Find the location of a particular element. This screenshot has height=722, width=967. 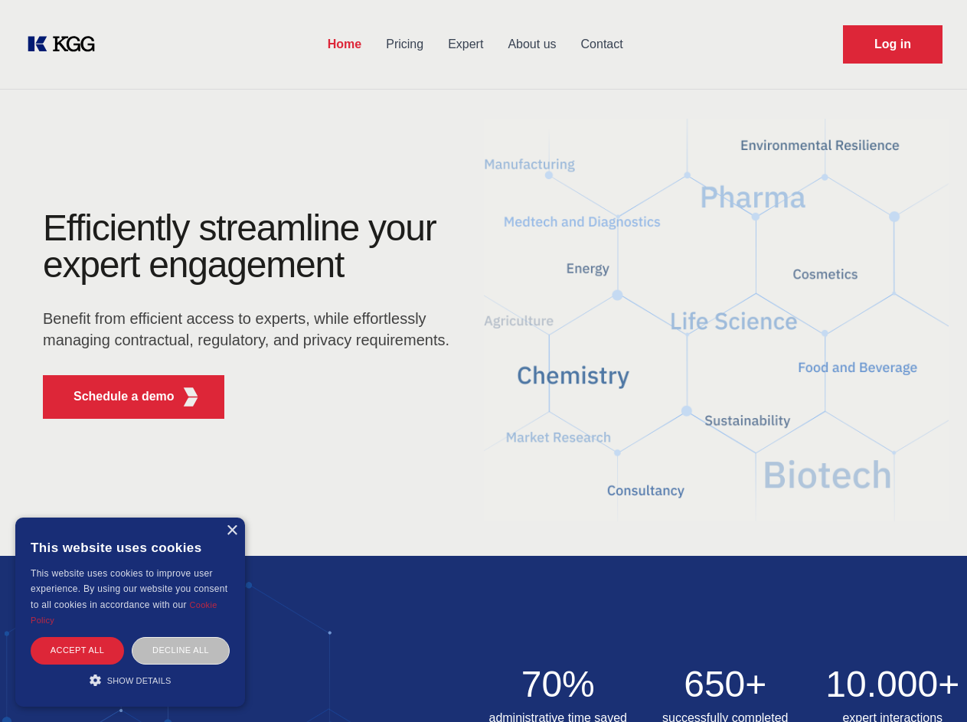

a: Request Demo is located at coordinates (893, 44).